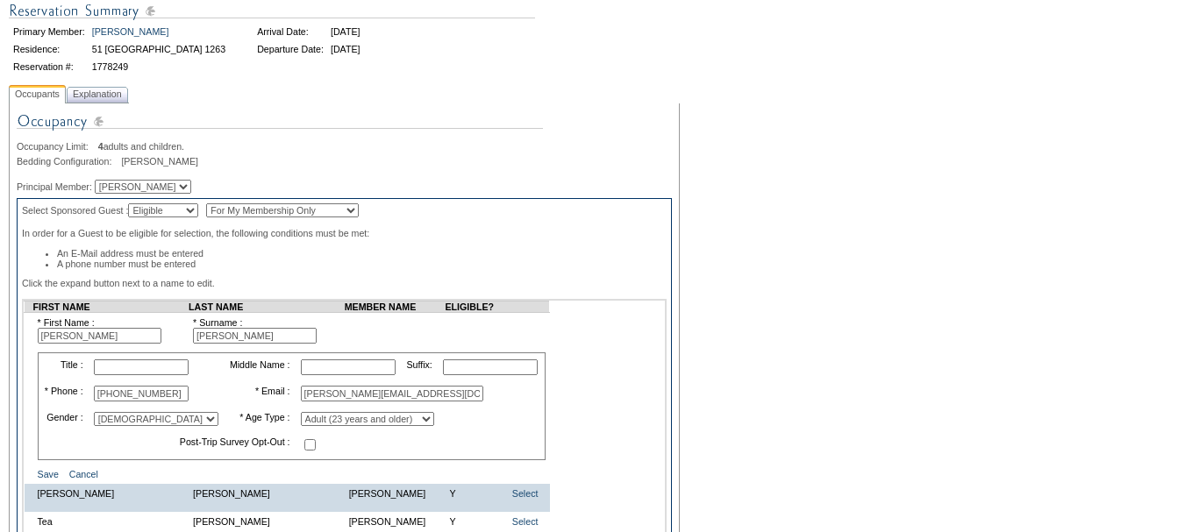  What do you see at coordinates (473, 307) in the screenshot?
I see `td: ELIGIBLE?` at bounding box center [473, 307].